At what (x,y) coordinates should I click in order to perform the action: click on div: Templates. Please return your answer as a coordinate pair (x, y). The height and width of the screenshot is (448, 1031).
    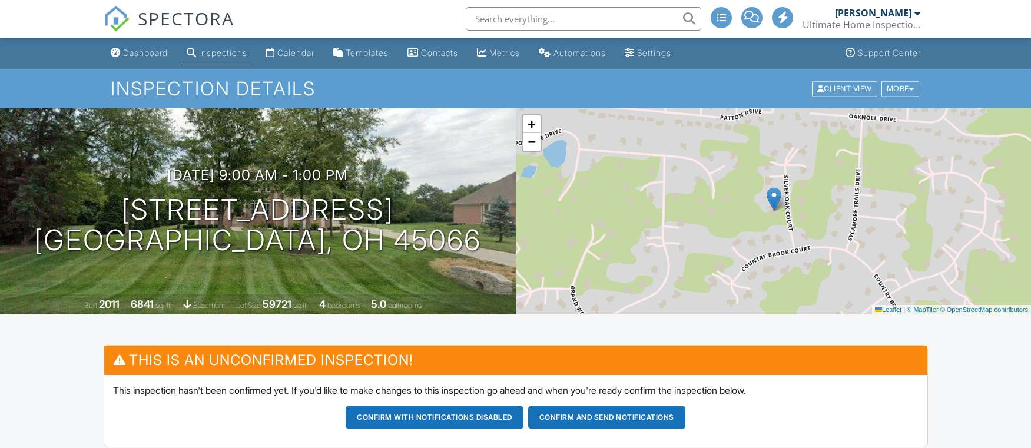
    Looking at the image, I should click on (367, 52).